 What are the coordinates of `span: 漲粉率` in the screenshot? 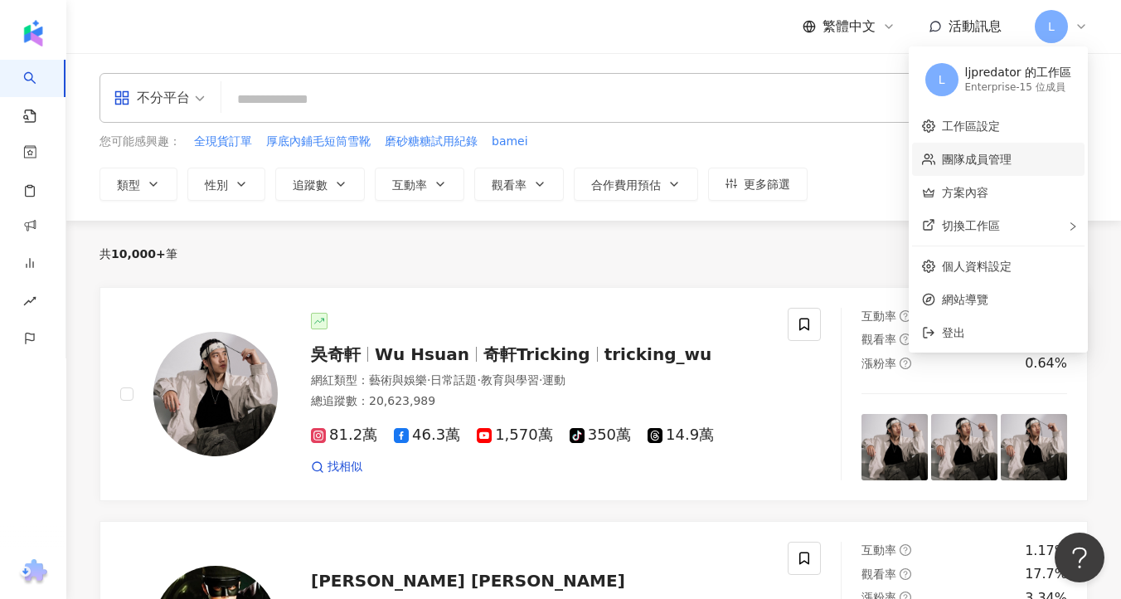 It's located at (879, 363).